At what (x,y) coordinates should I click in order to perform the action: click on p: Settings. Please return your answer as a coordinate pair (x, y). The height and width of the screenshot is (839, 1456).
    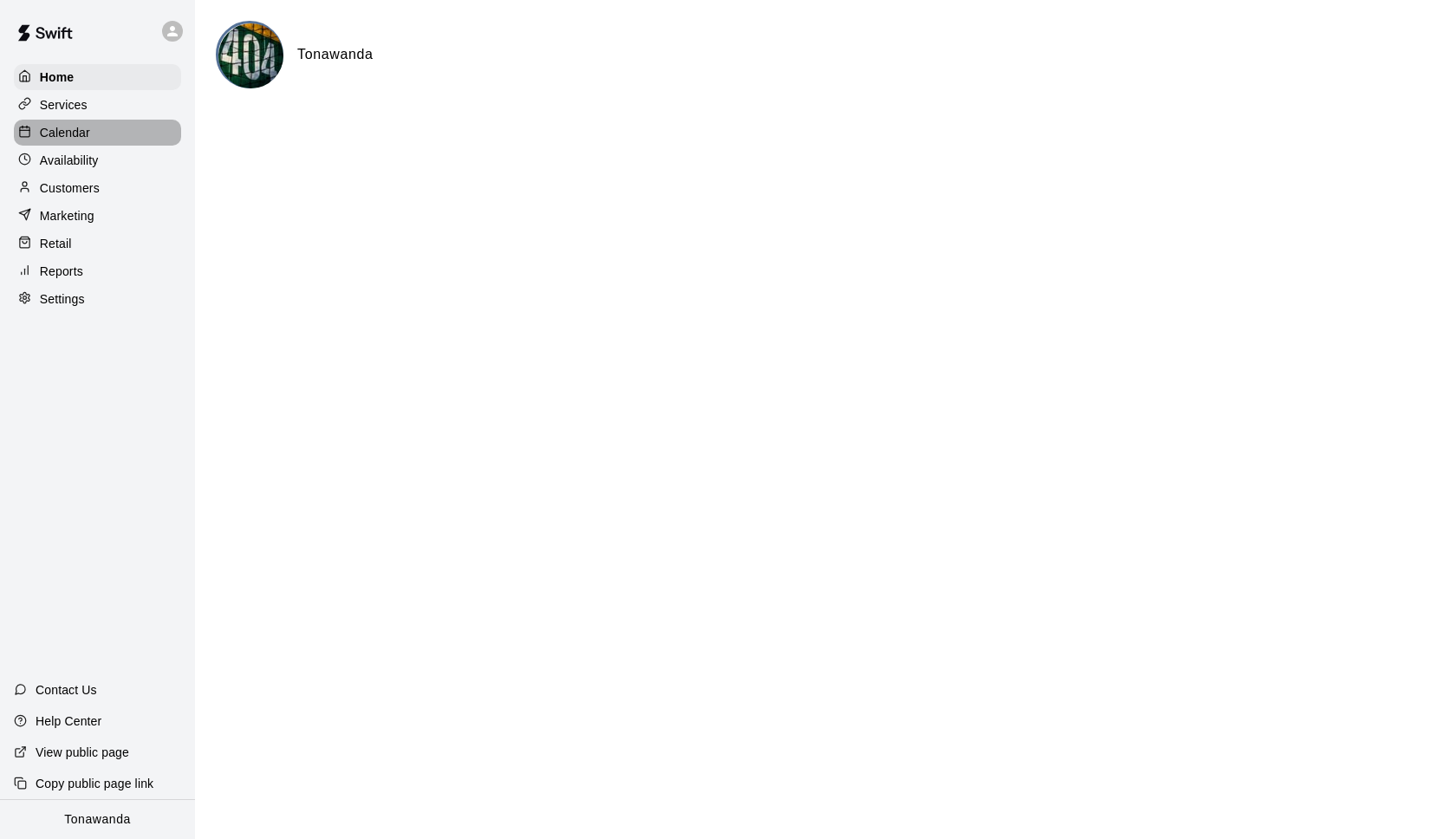
    Looking at the image, I should click on (62, 299).